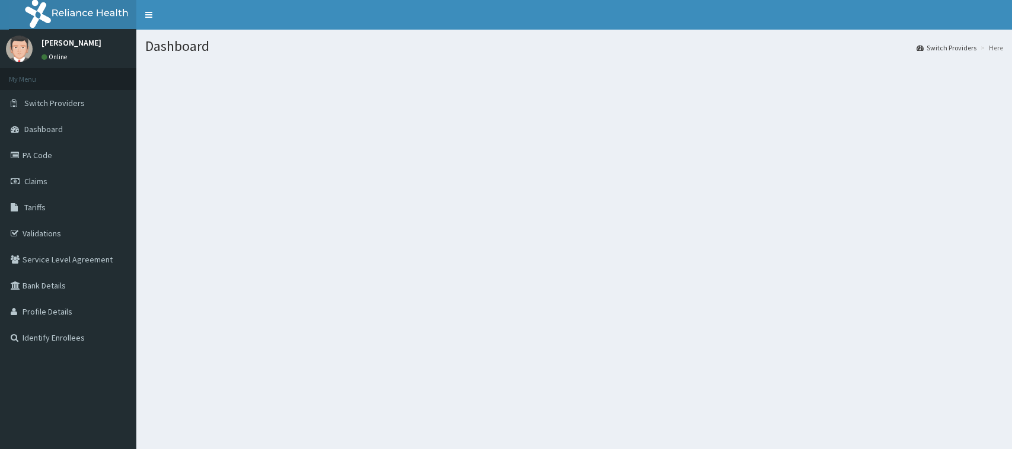 The image size is (1012, 449). What do you see at coordinates (56, 57) in the screenshot?
I see `a: Online` at bounding box center [56, 57].